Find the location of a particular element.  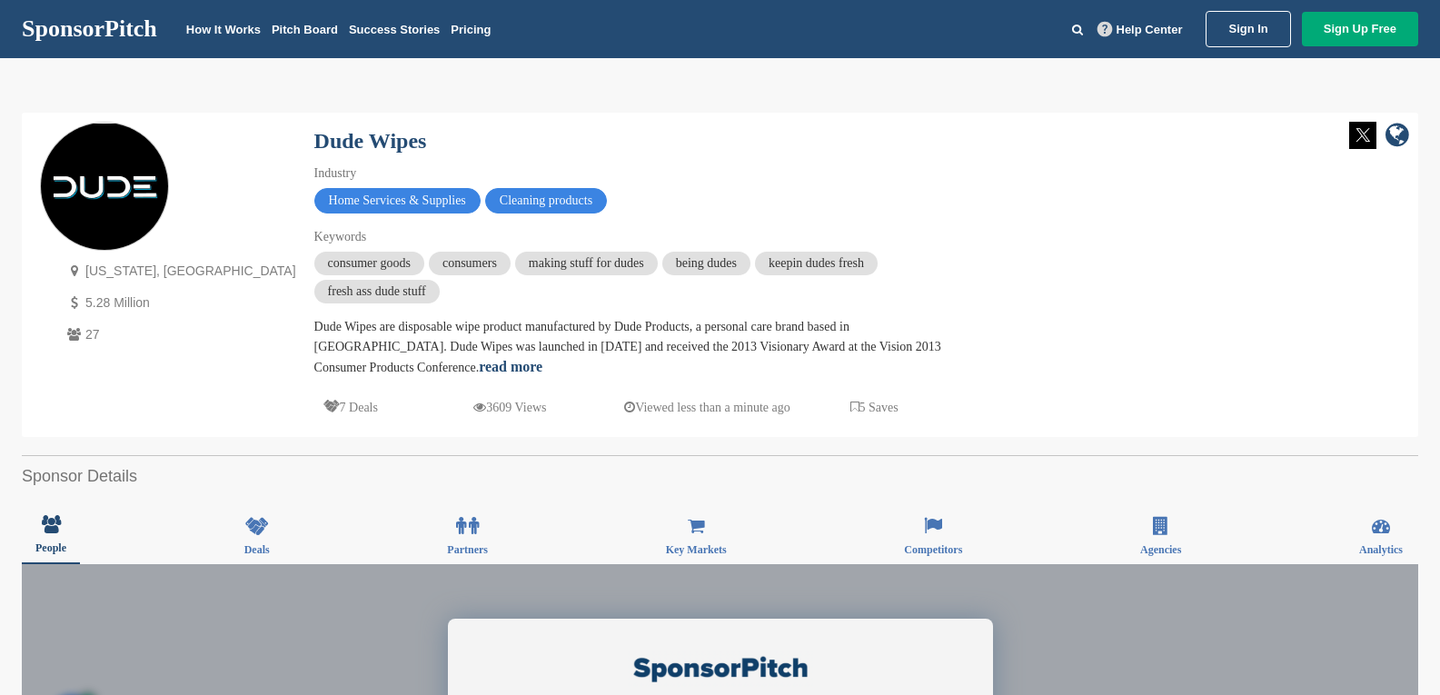

span: Partners is located at coordinates (467, 550).